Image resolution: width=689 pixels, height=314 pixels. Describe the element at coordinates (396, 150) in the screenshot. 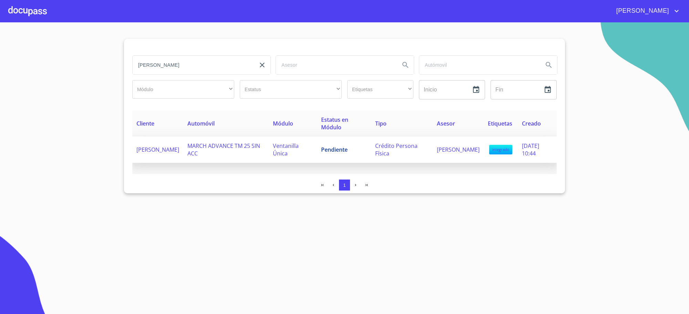

I see `span: Crédito Persona Física` at that location.